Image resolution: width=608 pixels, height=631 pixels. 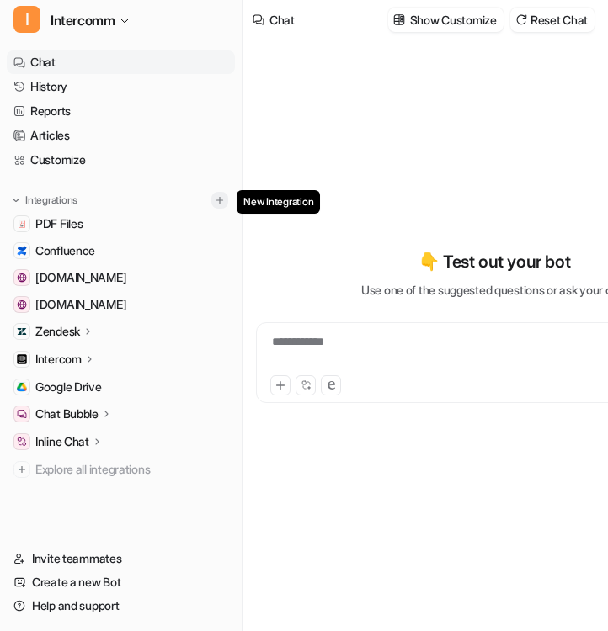 What do you see at coordinates (82, 20) in the screenshot?
I see `span: Intercomm` at bounding box center [82, 20].